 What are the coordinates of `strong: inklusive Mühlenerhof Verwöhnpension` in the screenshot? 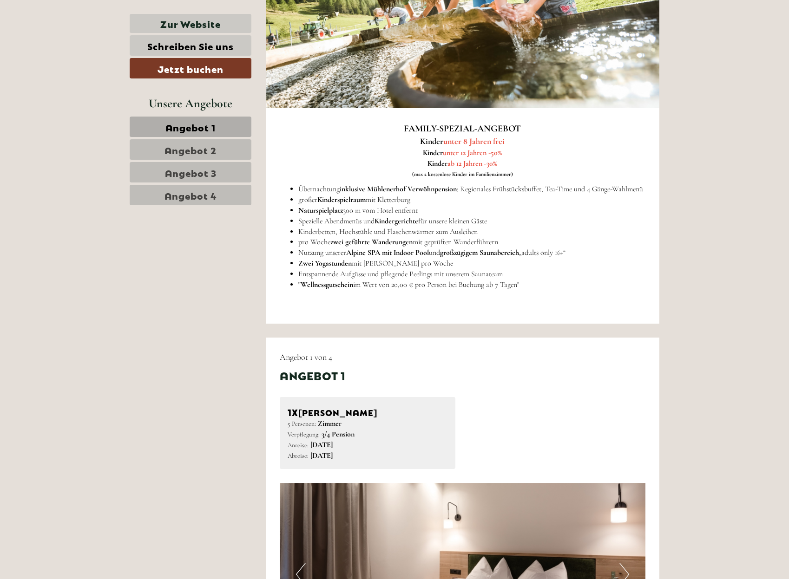 It's located at (398, 189).